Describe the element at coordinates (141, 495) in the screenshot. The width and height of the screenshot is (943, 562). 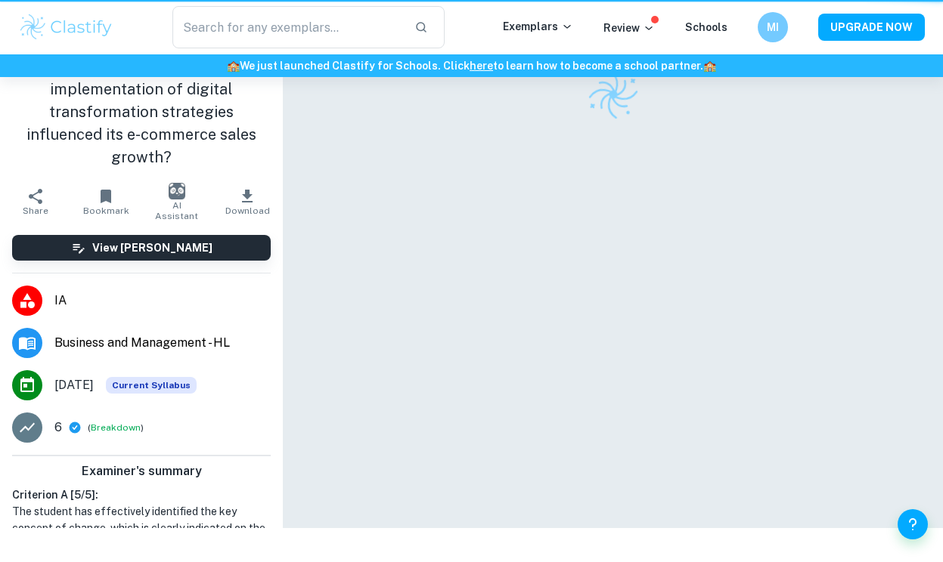
I see `h6: Criterion A [ 5 / 5 ]:` at that location.